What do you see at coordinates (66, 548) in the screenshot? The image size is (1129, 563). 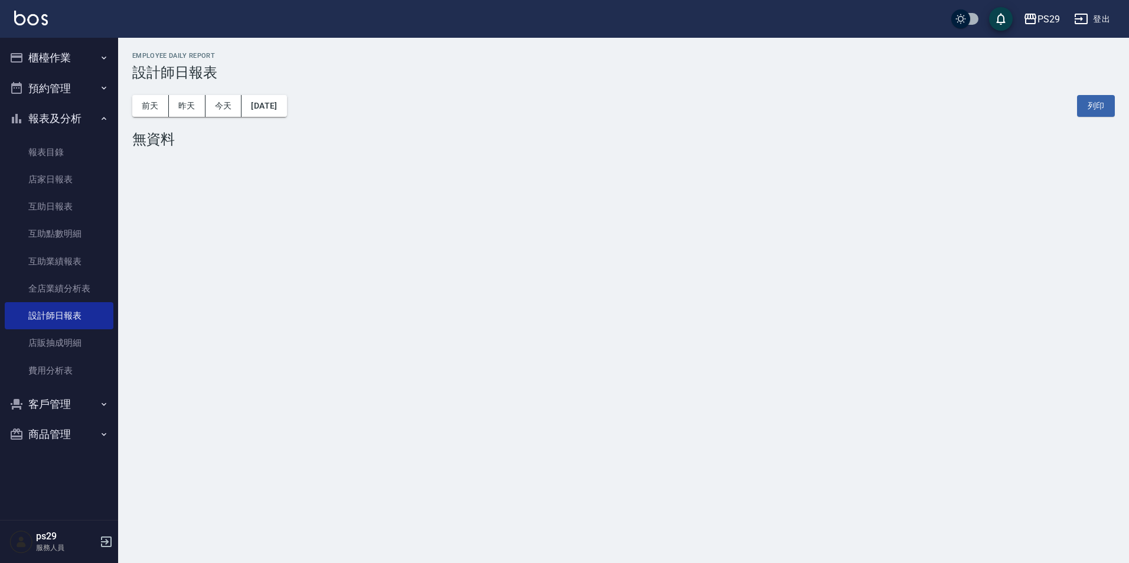 I see `p: 服務人員` at bounding box center [66, 548].